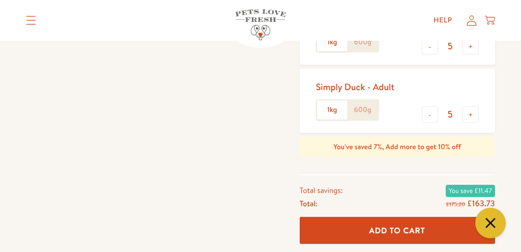 This screenshot has width=521, height=252. Describe the element at coordinates (31, 20) in the screenshot. I see `summary: Translation missing: en.sections.header.menu` at that location.